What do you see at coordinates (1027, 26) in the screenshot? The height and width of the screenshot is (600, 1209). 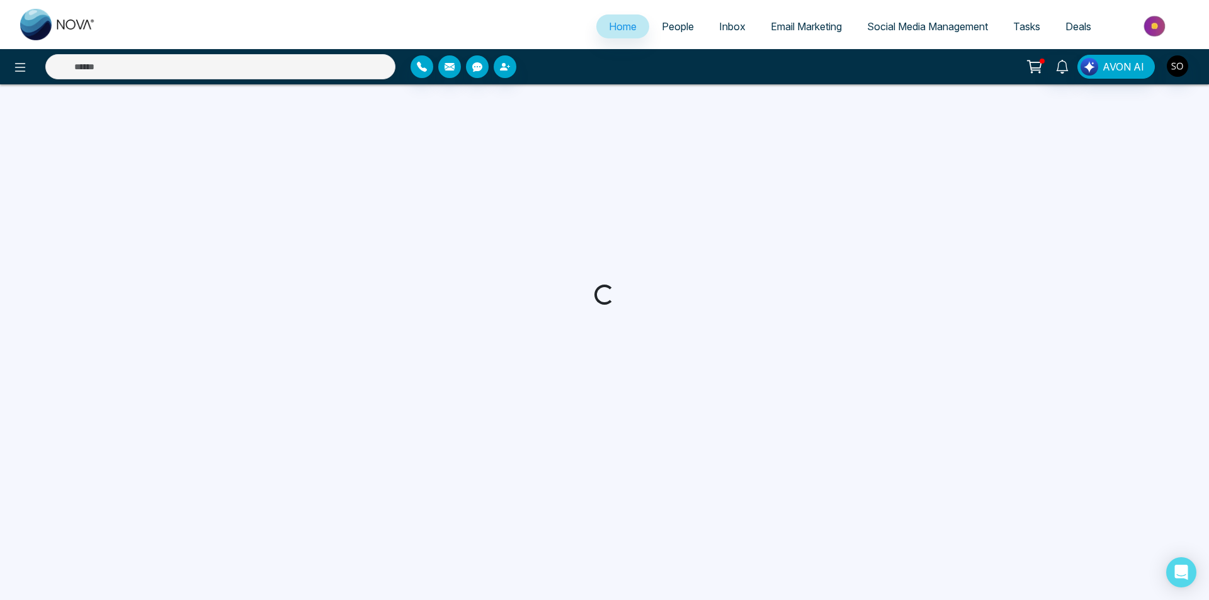 I see `span: Tasks` at bounding box center [1027, 26].